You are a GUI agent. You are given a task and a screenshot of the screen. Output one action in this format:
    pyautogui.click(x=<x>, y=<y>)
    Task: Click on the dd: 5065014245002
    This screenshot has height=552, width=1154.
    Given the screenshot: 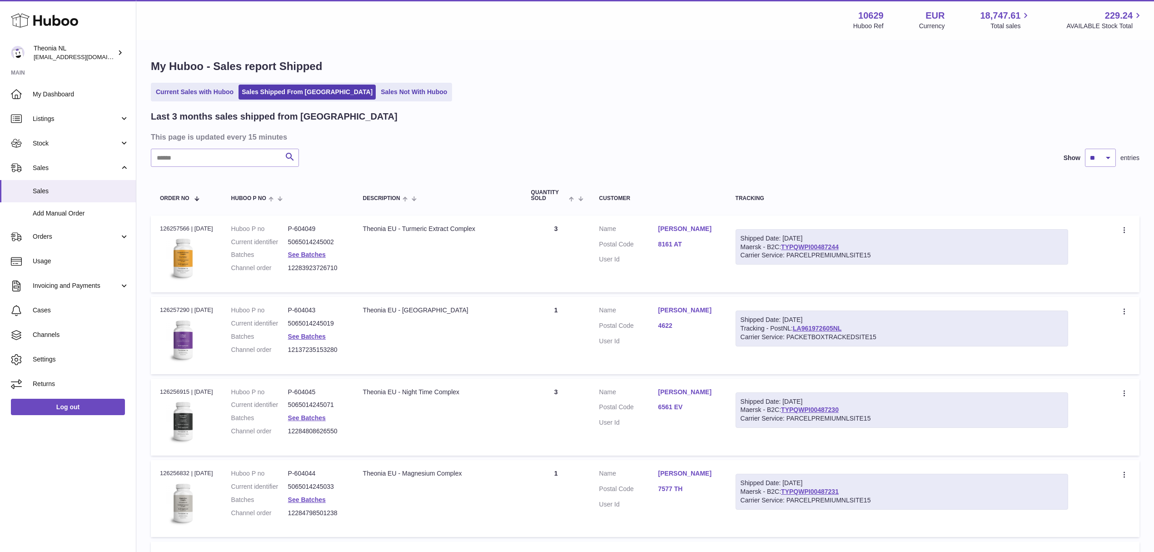 What is the action you would take?
    pyautogui.click(x=316, y=242)
    